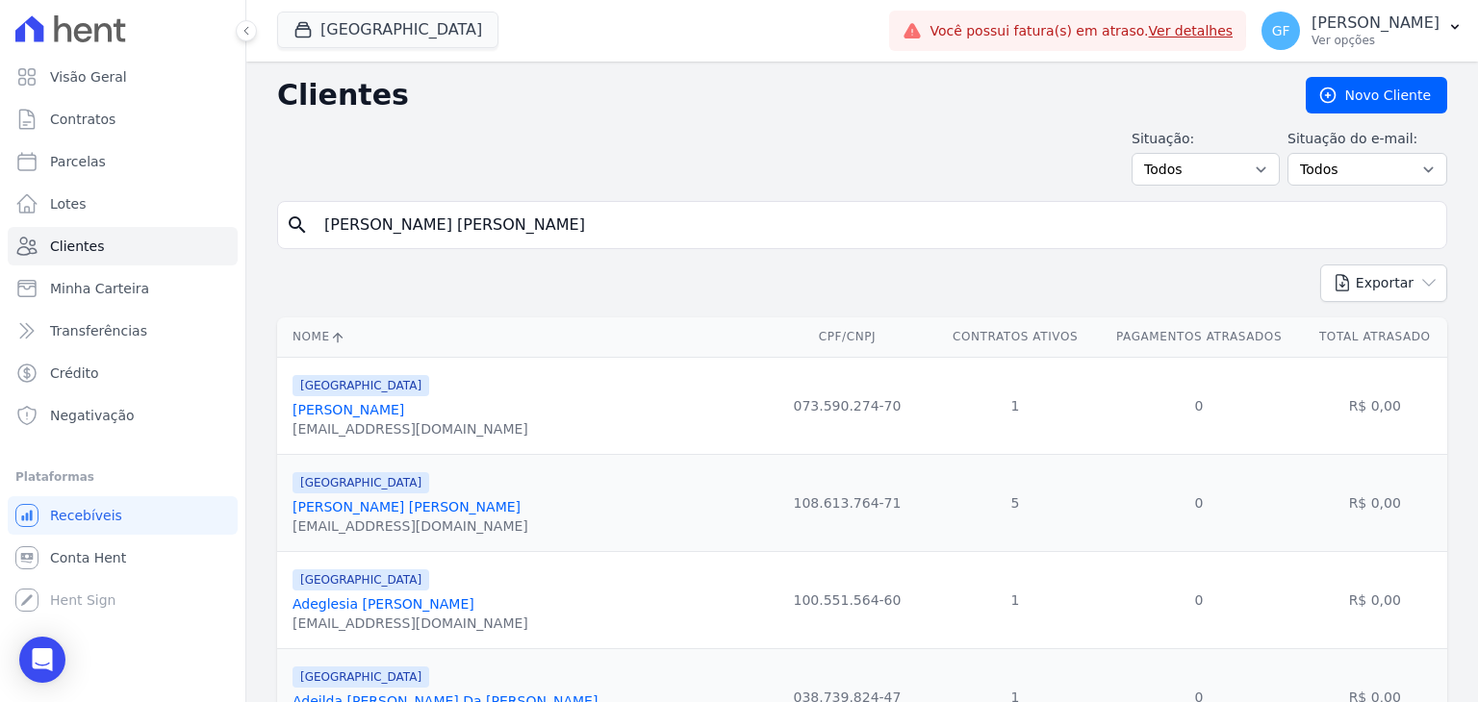 Image resolution: width=1478 pixels, height=702 pixels. What do you see at coordinates (86, 516) in the screenshot?
I see `span: Recebíveis` at bounding box center [86, 516].